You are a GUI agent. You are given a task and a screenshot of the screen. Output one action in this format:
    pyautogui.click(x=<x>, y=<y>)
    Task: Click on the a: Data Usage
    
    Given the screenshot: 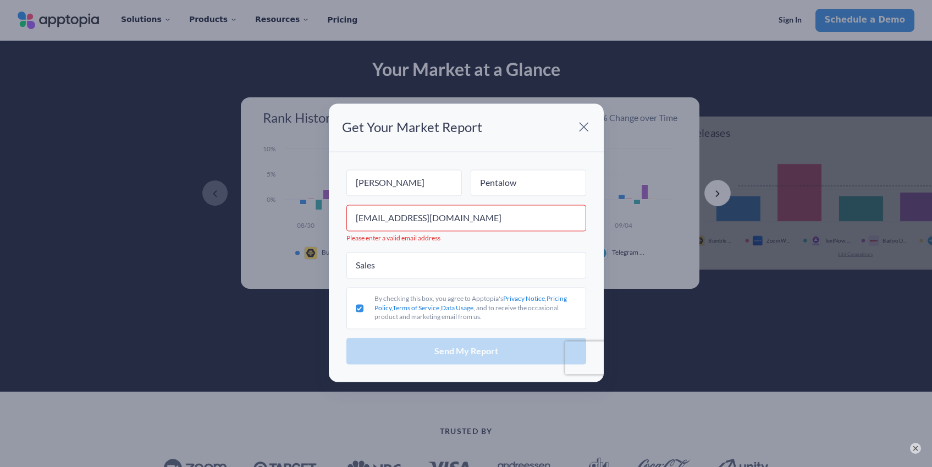 What is the action you would take?
    pyautogui.click(x=457, y=307)
    